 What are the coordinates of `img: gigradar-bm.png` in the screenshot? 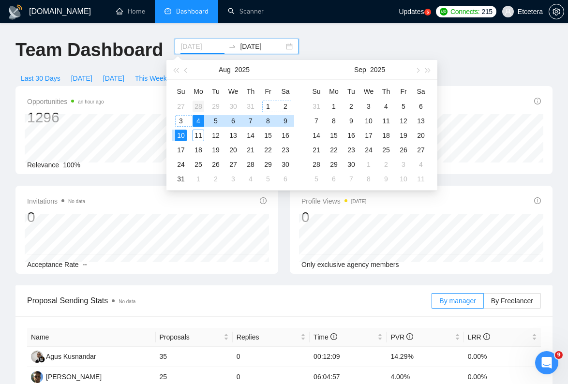 It's located at (42, 359).